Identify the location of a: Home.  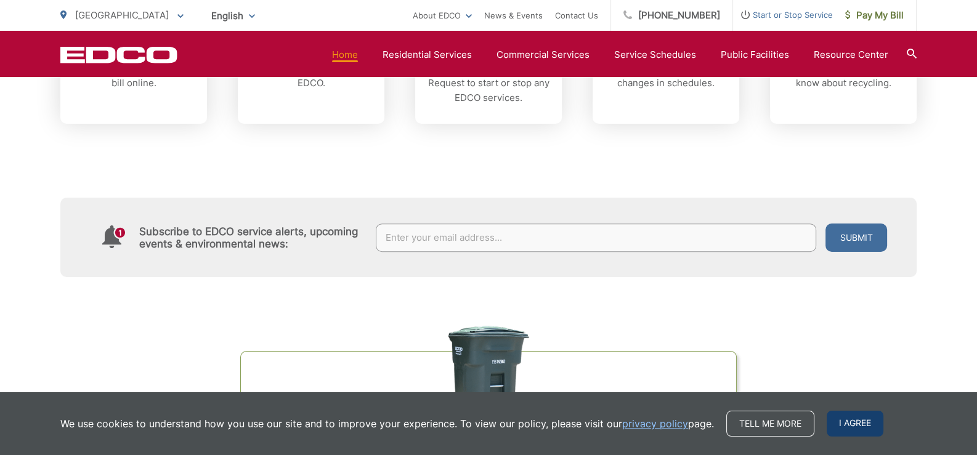
(345, 55).